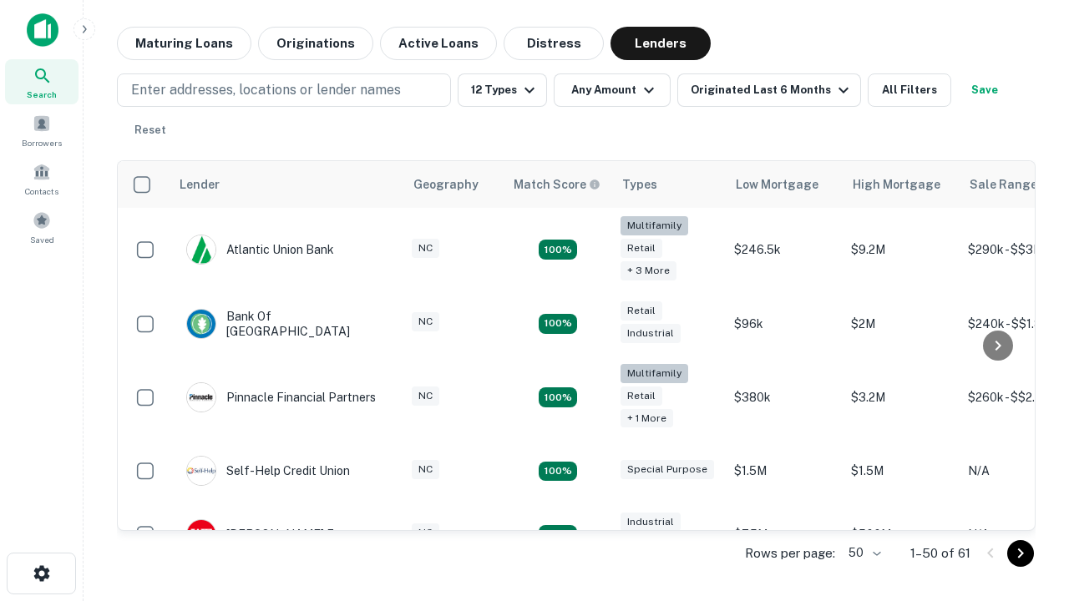 The height and width of the screenshot is (601, 1069). Describe the element at coordinates (901, 534) in the screenshot. I see `td: $500M` at that location.